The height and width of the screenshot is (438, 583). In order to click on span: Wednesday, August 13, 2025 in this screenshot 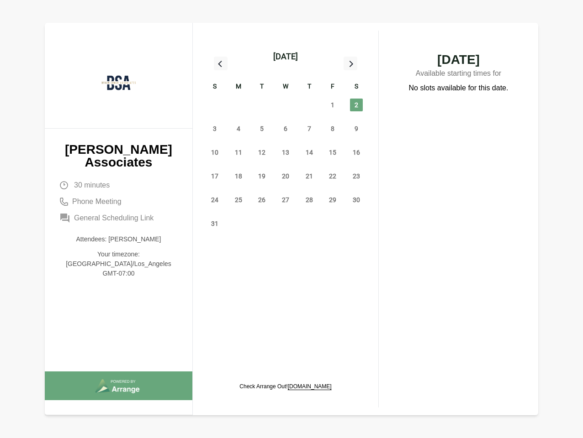, I will do `click(285, 153)`.